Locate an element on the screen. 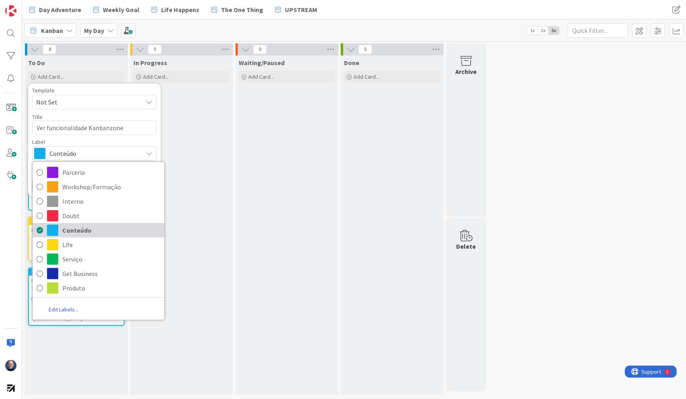  span: 3x is located at coordinates (554, 31).